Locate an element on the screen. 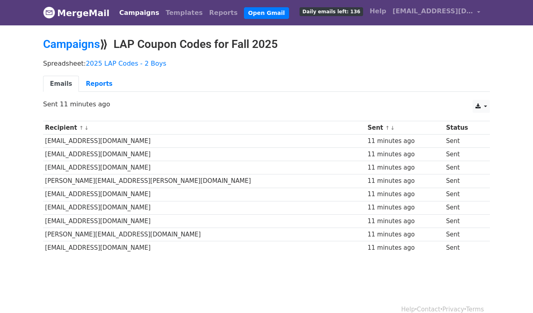  a: Emails is located at coordinates (61, 84).